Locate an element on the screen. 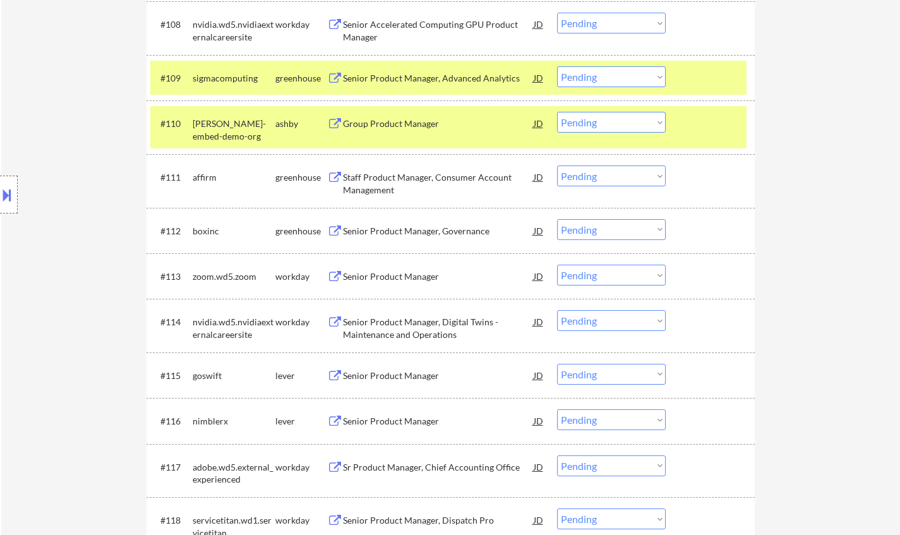 The height and width of the screenshot is (535, 900). div: Senior Product Manager, Governance is located at coordinates (438, 231).